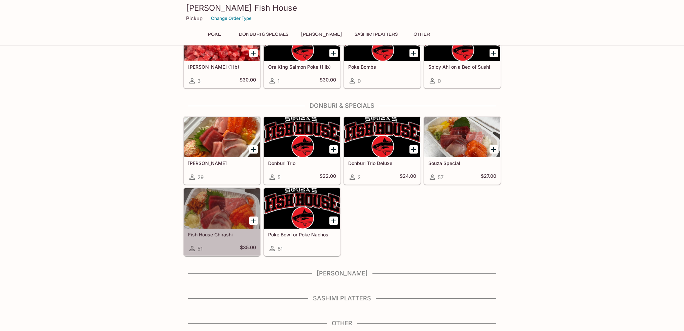 The height and width of the screenshot is (331, 684). What do you see at coordinates (248, 248) in the screenshot?
I see `h5: $35.00` at bounding box center [248, 248].